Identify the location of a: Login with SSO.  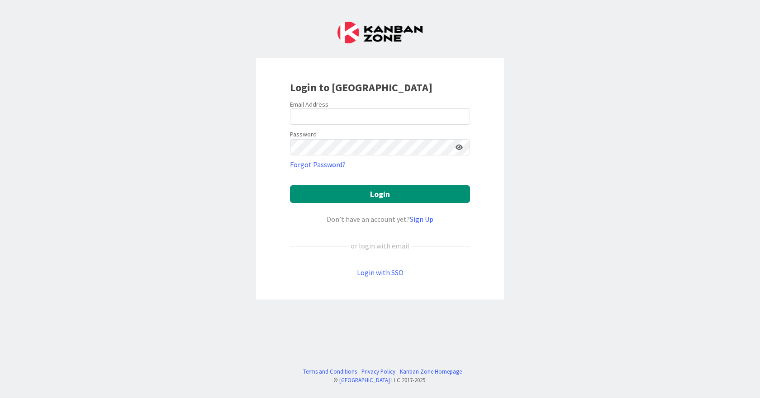
(380, 273).